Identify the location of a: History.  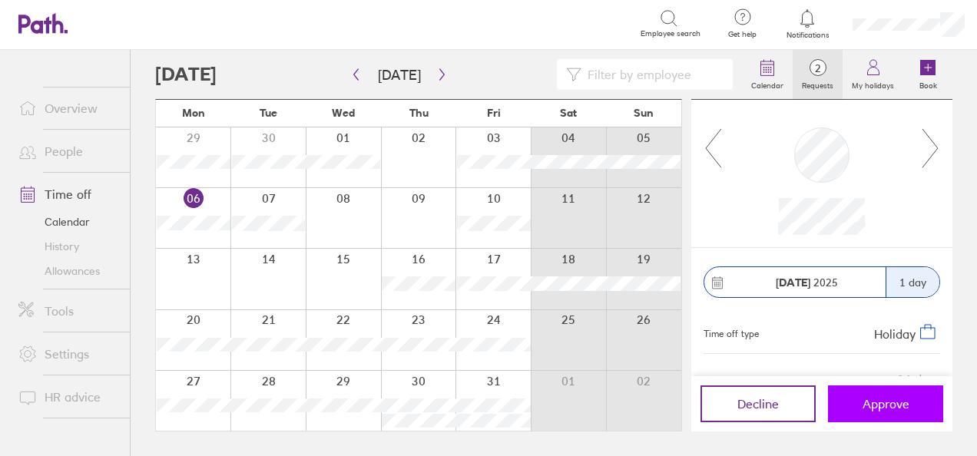
(68, 246).